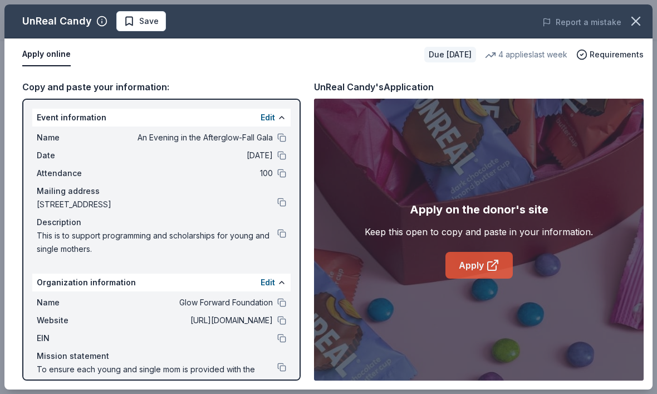  What do you see at coordinates (161, 191) in the screenshot?
I see `div: Mailing address` at bounding box center [161, 191].